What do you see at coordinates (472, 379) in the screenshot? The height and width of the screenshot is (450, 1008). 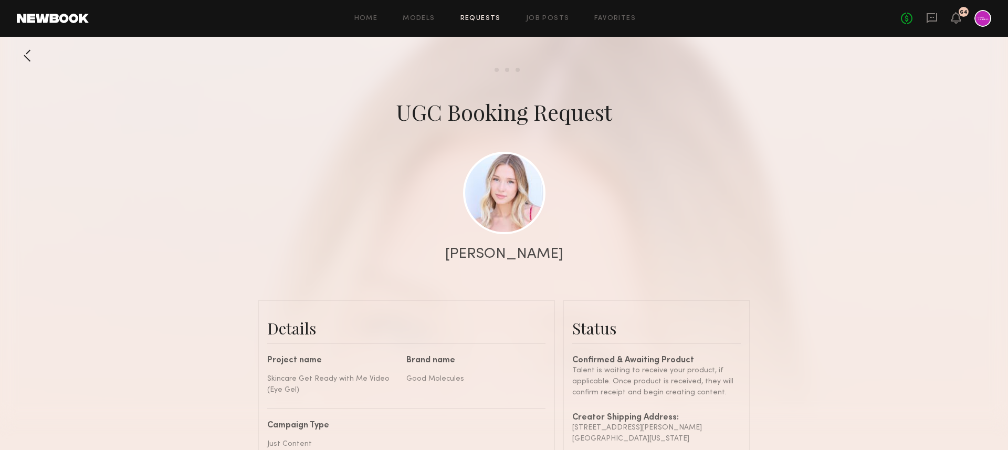 I see `div: Good Molecules` at bounding box center [472, 379].